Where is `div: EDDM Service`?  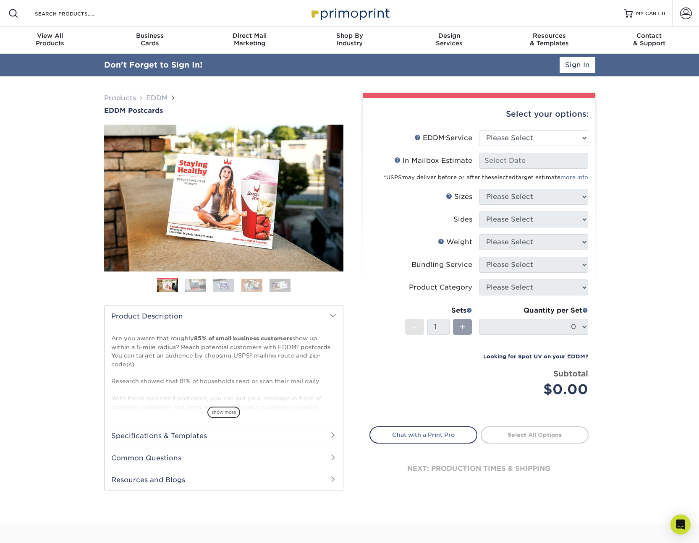 div: EDDM Service is located at coordinates (443, 138).